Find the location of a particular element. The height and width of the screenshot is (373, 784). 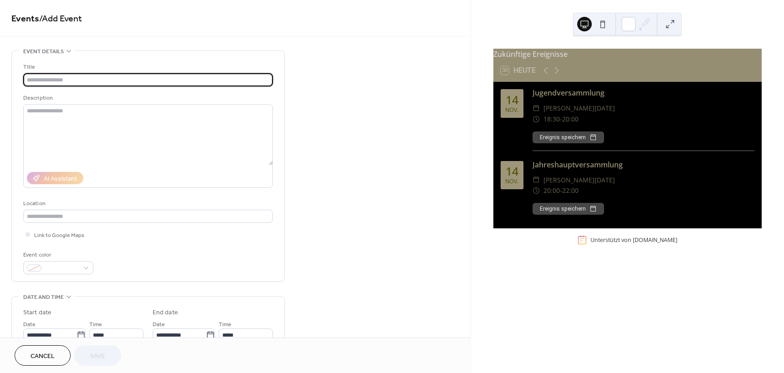

div: Event color is located at coordinates (57, 255).